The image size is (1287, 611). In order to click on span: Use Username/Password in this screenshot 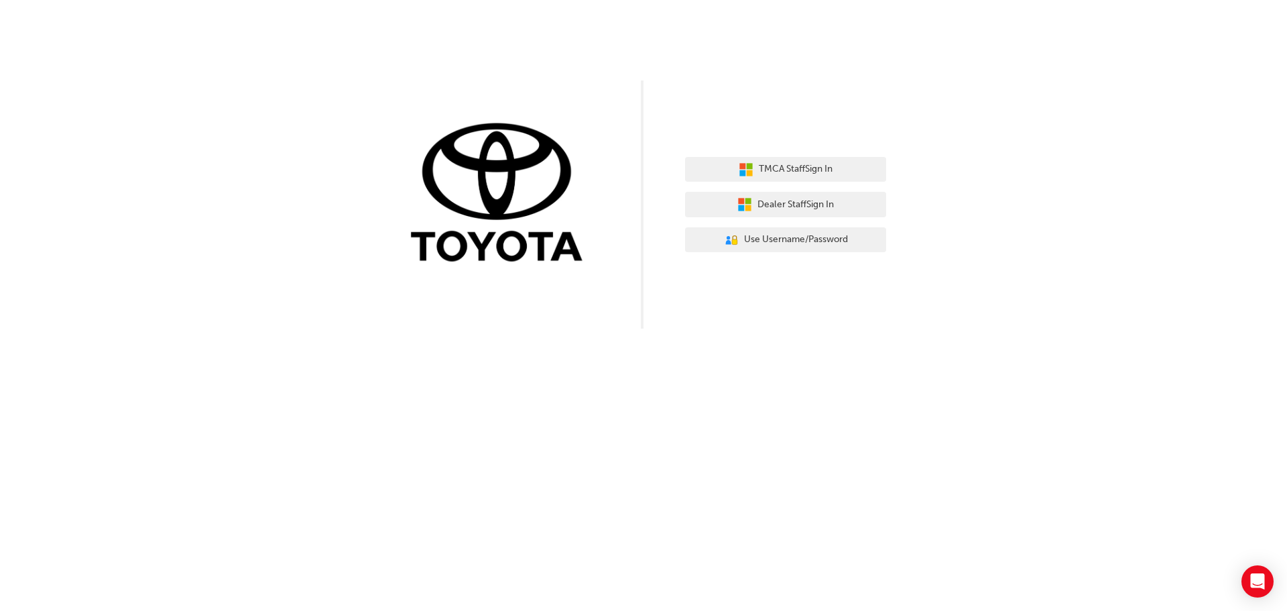, I will do `click(795, 239)`.